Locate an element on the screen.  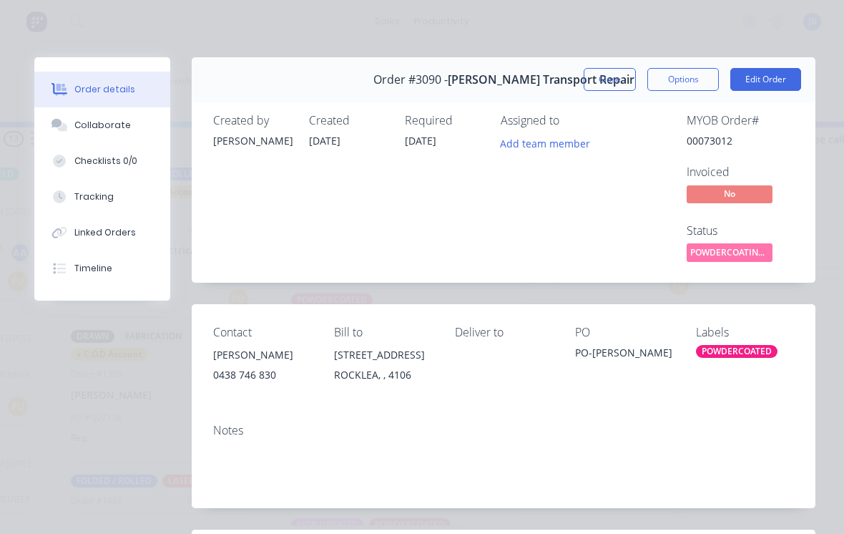
div: PO is located at coordinates (624, 332).